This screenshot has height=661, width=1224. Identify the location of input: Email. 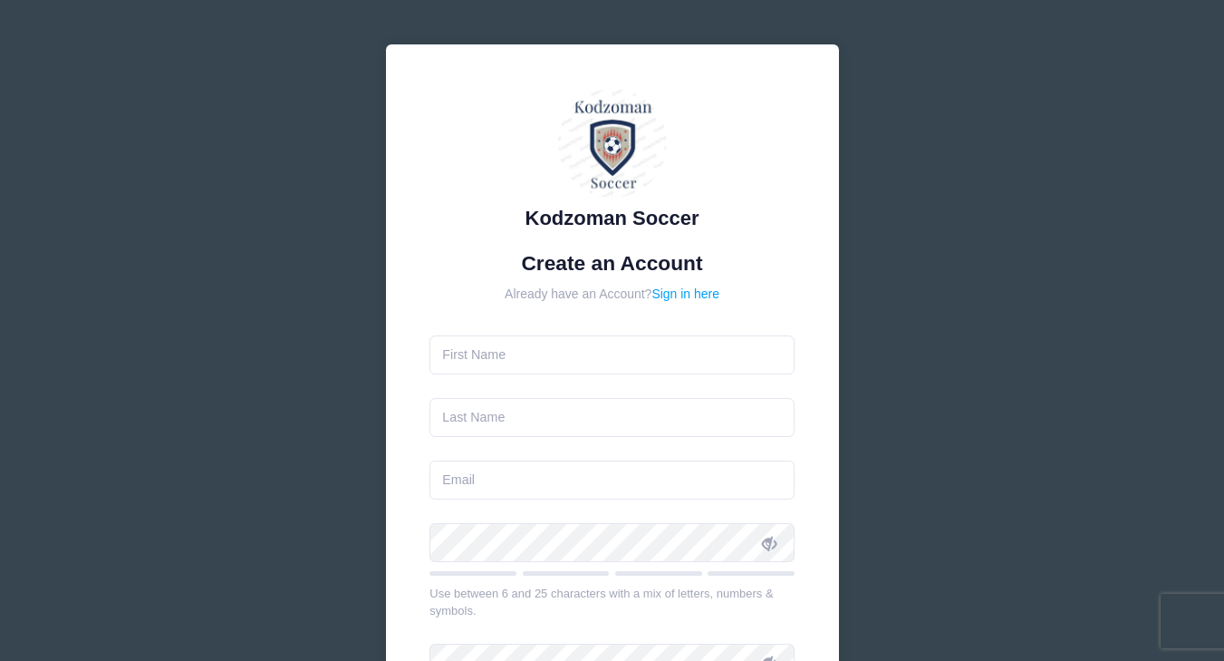
(612, 479).